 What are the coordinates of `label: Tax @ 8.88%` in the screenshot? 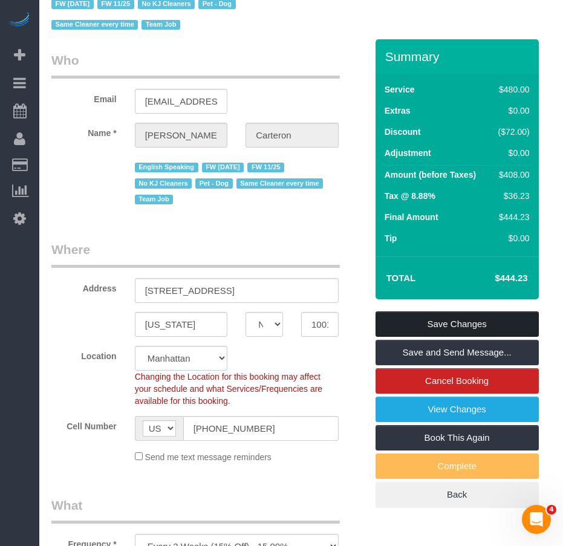 It's located at (410, 196).